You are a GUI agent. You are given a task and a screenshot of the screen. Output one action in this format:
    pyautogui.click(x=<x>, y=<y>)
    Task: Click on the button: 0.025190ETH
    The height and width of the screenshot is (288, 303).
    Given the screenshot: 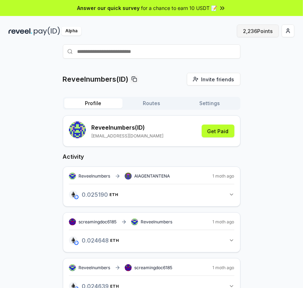 What is the action you would take?
    pyautogui.click(x=152, y=195)
    